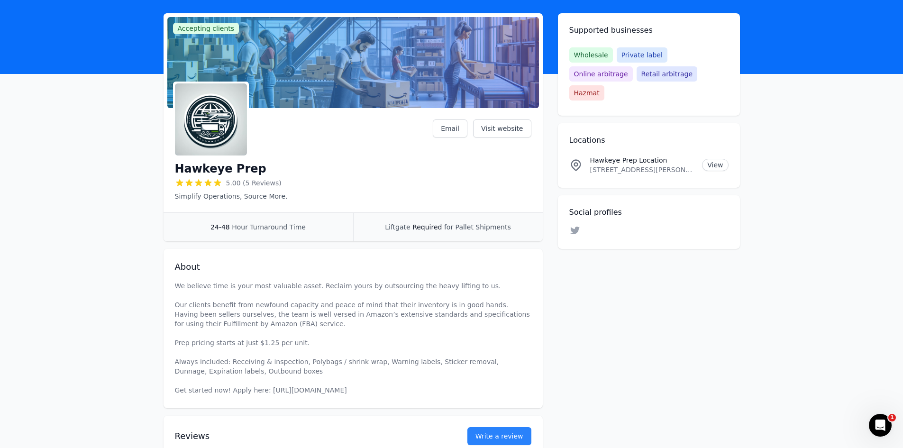 This screenshot has width=903, height=448. Describe the element at coordinates (269, 227) in the screenshot. I see `span: Hour Turnaround Time` at that location.